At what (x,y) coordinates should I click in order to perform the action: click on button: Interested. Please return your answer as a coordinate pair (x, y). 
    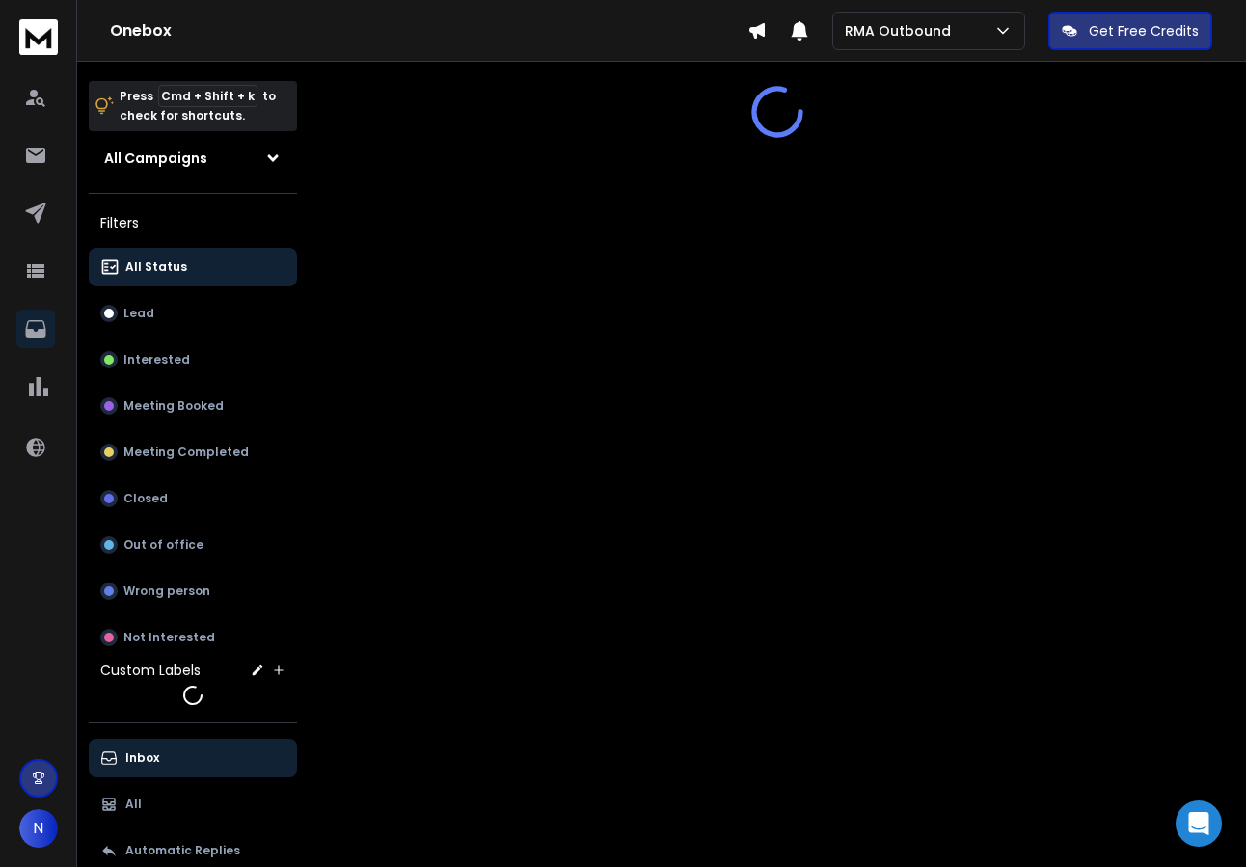
    Looking at the image, I should click on (193, 360).